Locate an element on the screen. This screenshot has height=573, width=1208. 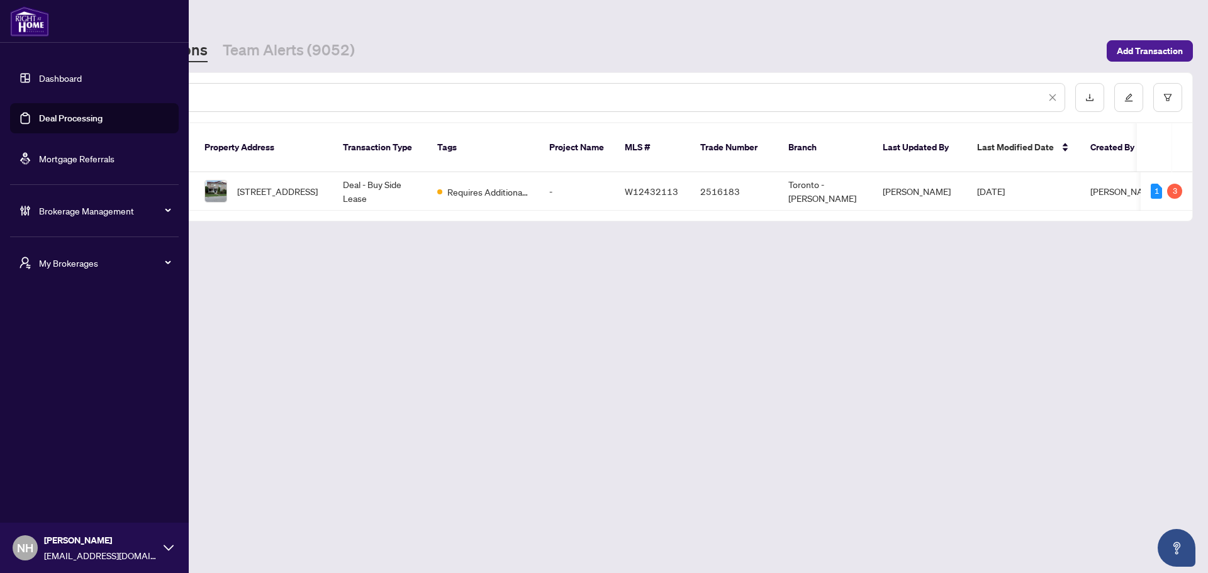
th: Branch is located at coordinates (825, 148).